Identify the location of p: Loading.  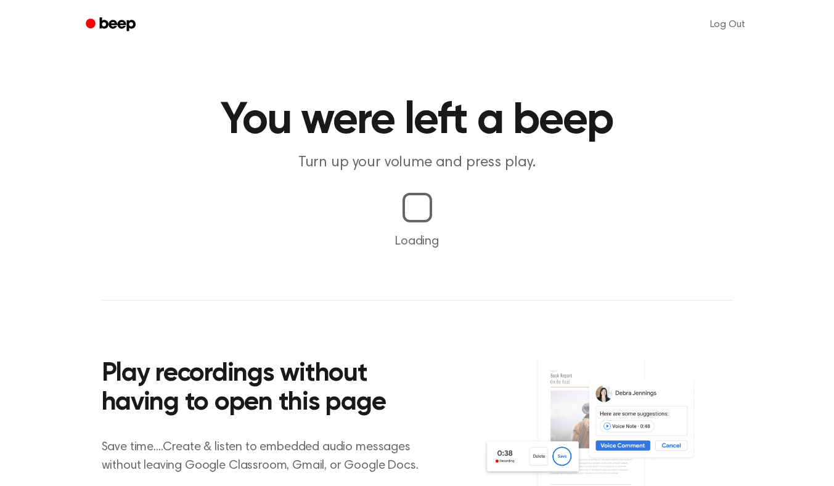
(417, 242).